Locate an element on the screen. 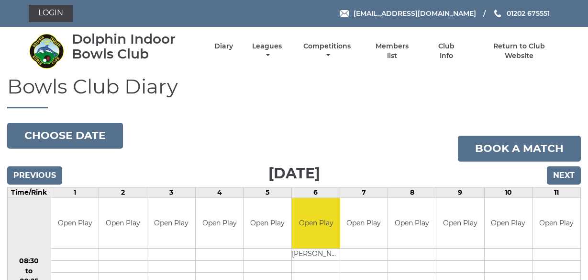  td: 7 is located at coordinates (364, 192).